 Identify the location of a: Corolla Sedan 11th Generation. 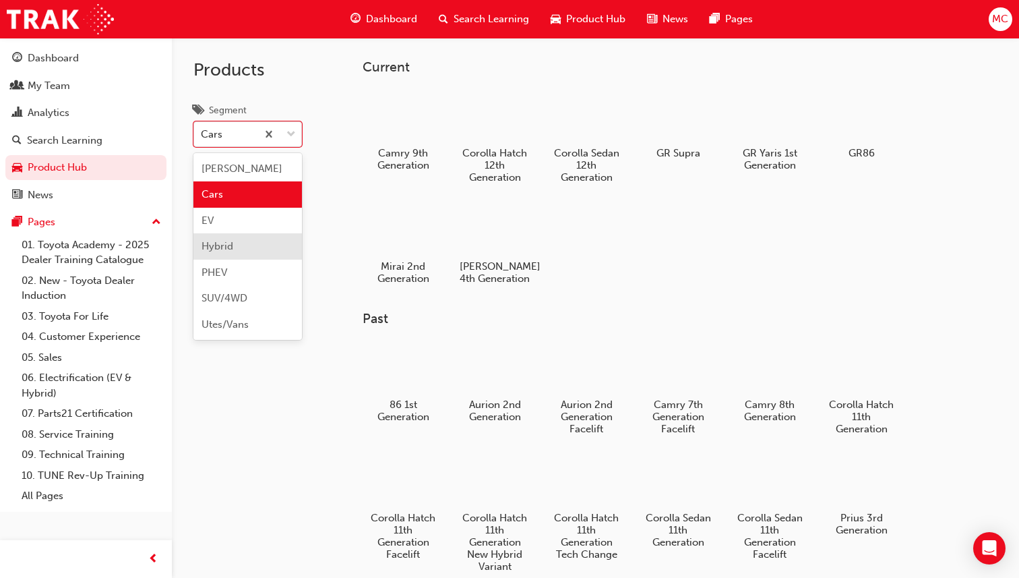
(678, 502).